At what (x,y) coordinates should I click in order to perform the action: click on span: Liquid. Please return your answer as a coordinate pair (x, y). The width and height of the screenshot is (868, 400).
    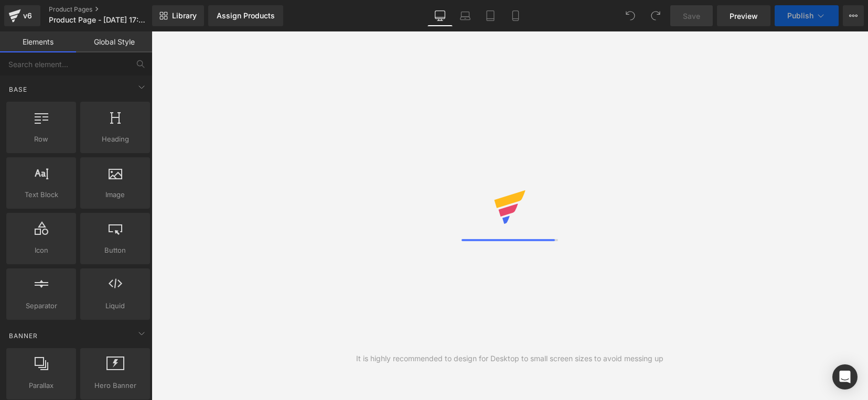
    Looking at the image, I should click on (115, 306).